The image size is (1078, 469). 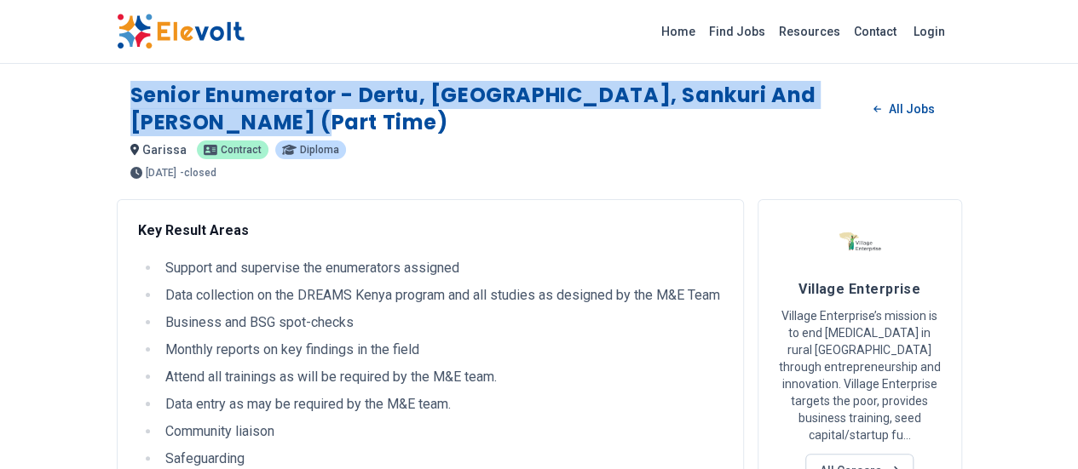 I want to click on img: Village Enterprise, so click(x=859, y=242).